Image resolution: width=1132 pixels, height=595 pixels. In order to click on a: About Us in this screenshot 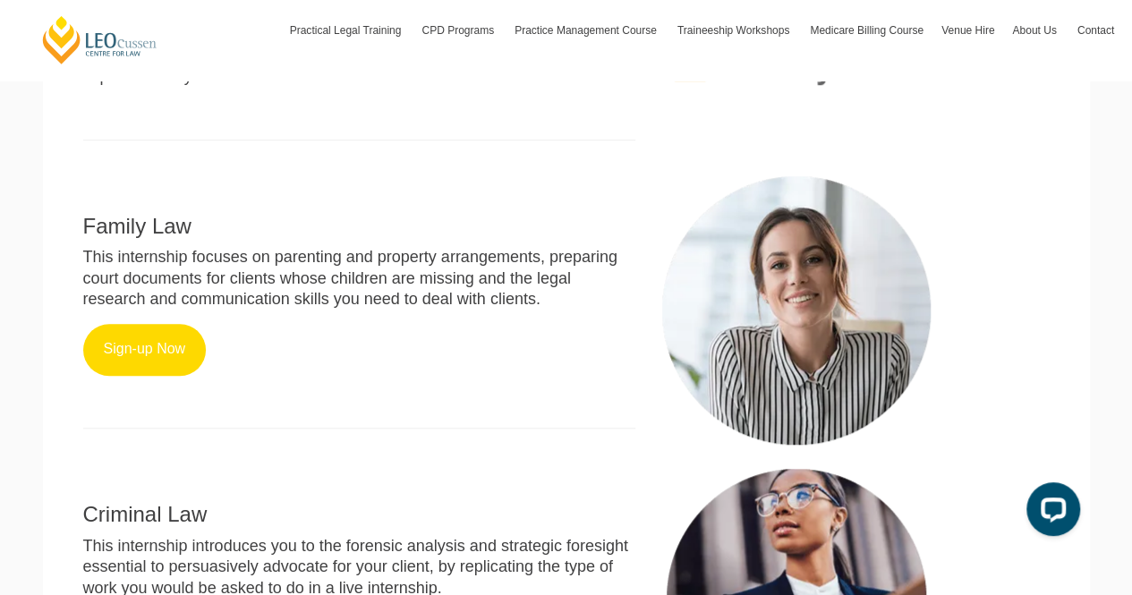, I will do `click(1036, 30)`.